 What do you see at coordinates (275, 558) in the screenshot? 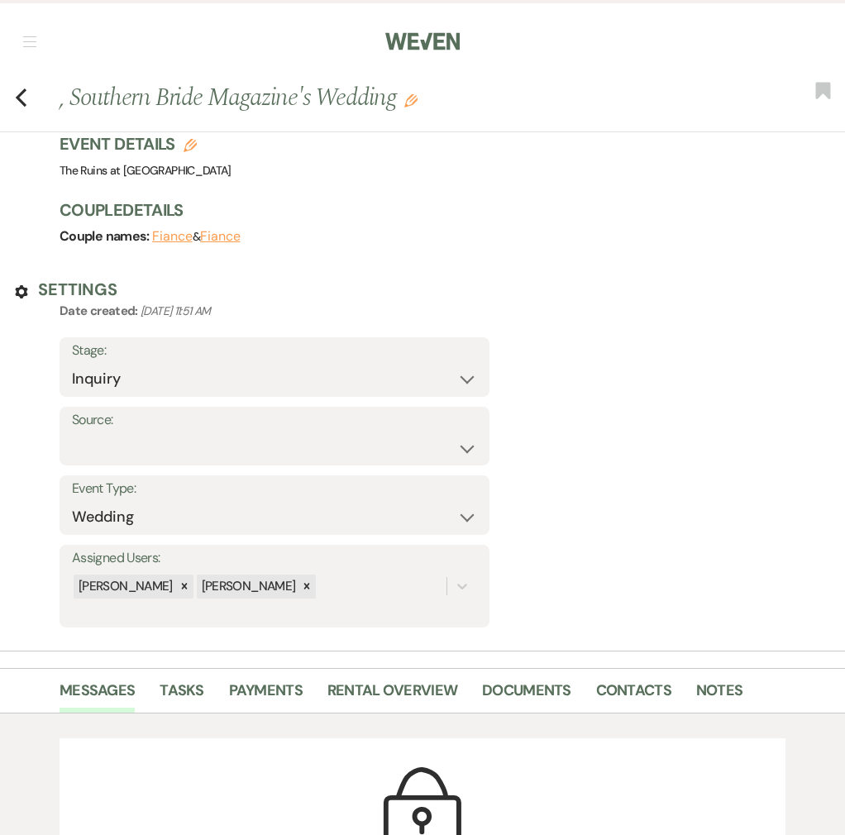
I see `label: Assigned Users:` at bounding box center [275, 558].